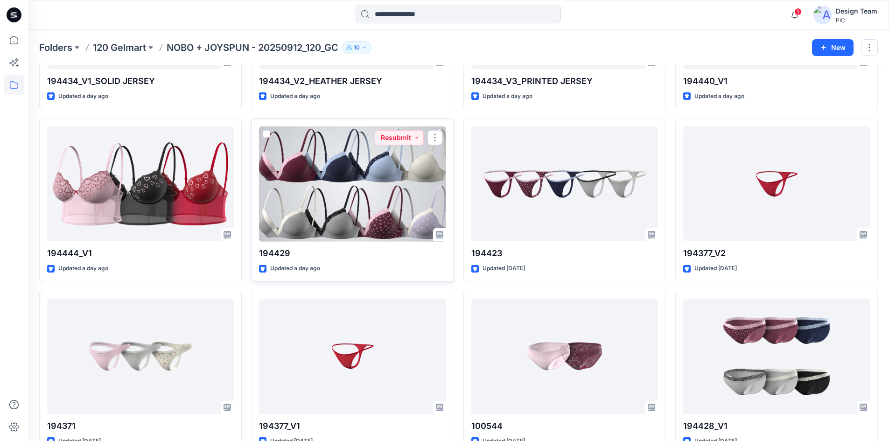 The image size is (889, 441). What do you see at coordinates (776, 356) in the screenshot?
I see `a: 194428_V1` at bounding box center [776, 356].